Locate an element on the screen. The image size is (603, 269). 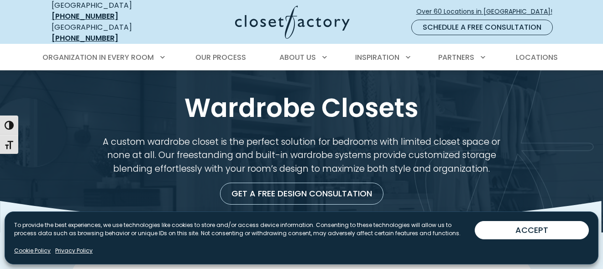
a: Schedule a Free Consultation is located at coordinates (482, 27).